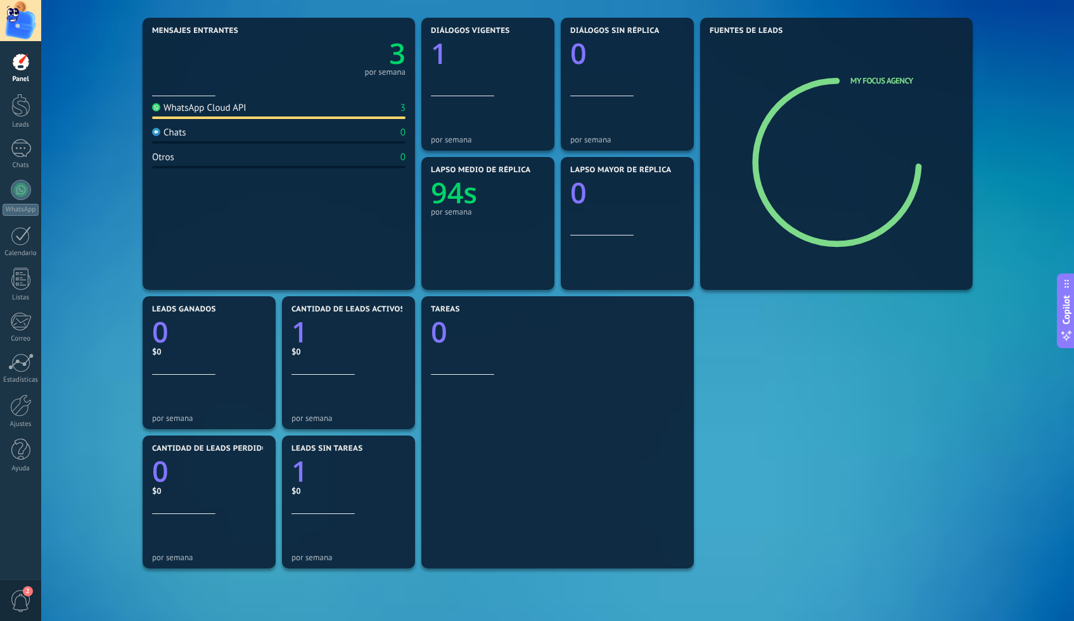  I want to click on div: Ayuda, so click(21, 469).